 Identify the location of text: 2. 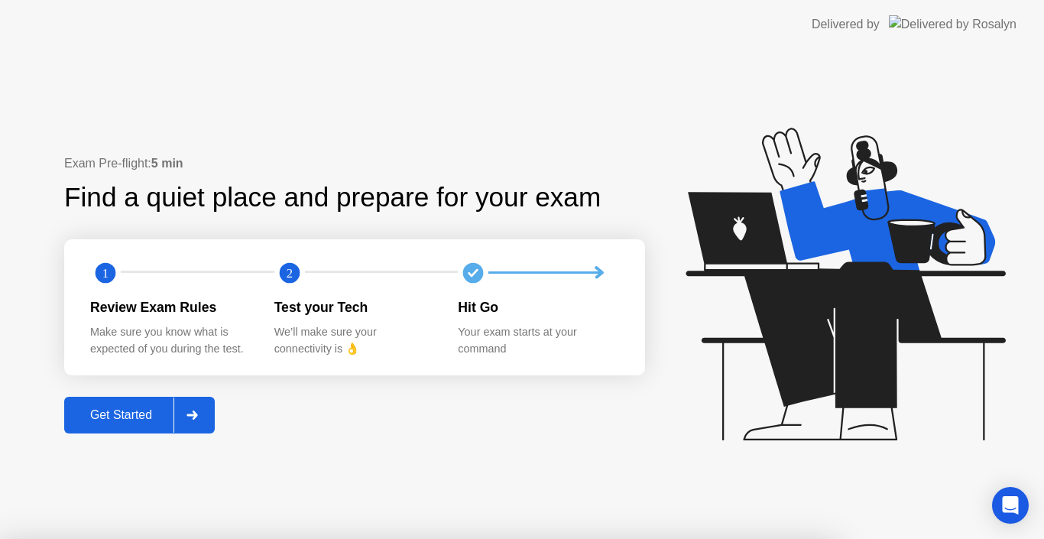
(290, 272).